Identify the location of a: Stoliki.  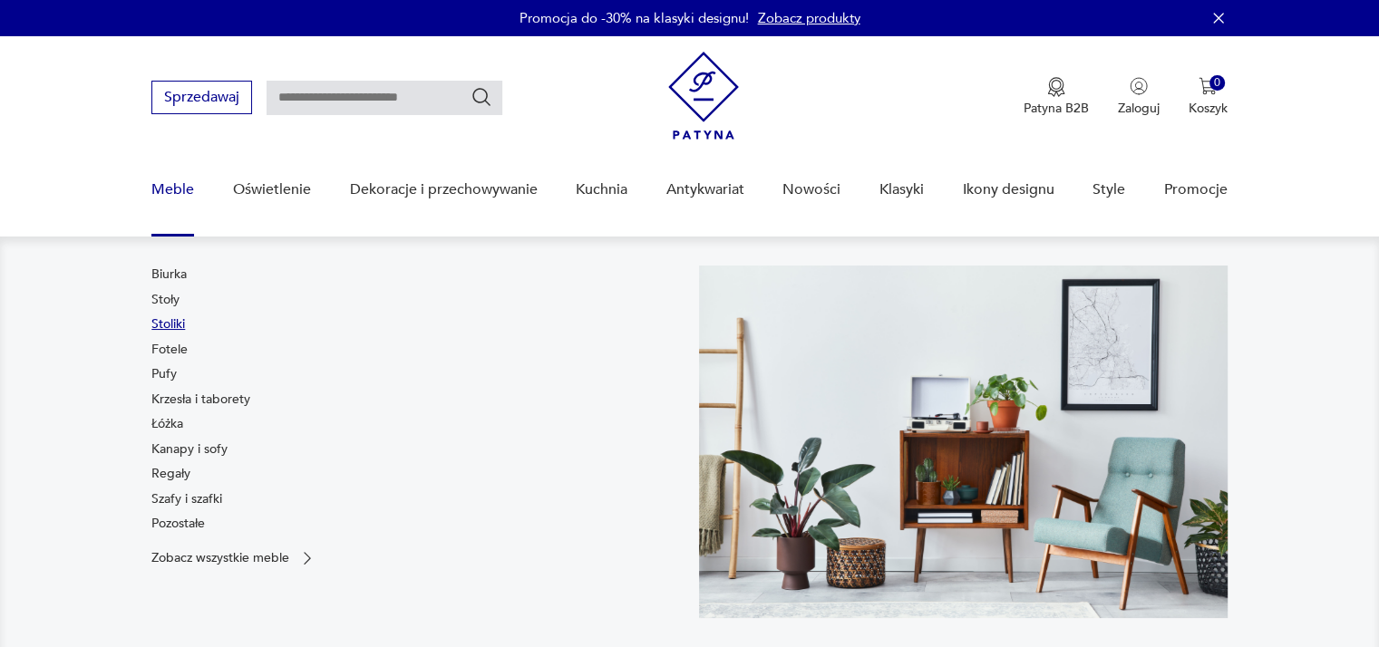
(168, 325).